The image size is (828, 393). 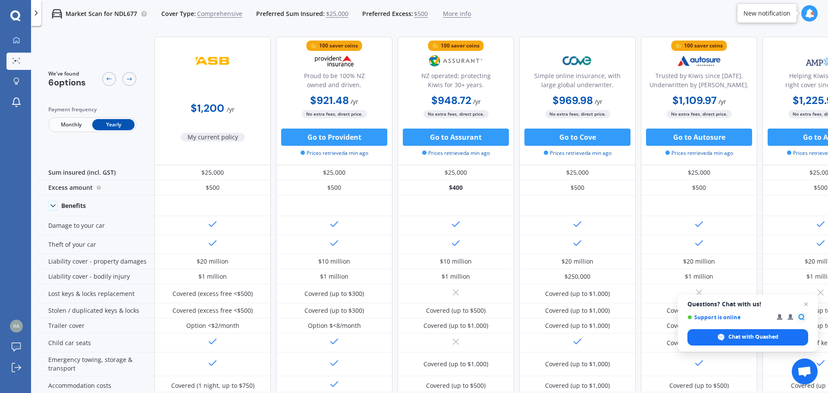 I want to click on span: Monthly, so click(x=71, y=125).